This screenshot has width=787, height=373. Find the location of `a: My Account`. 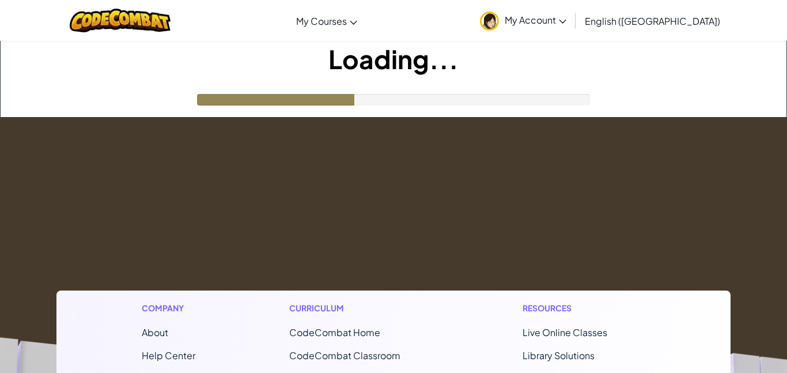

a: My Account is located at coordinates (523, 20).